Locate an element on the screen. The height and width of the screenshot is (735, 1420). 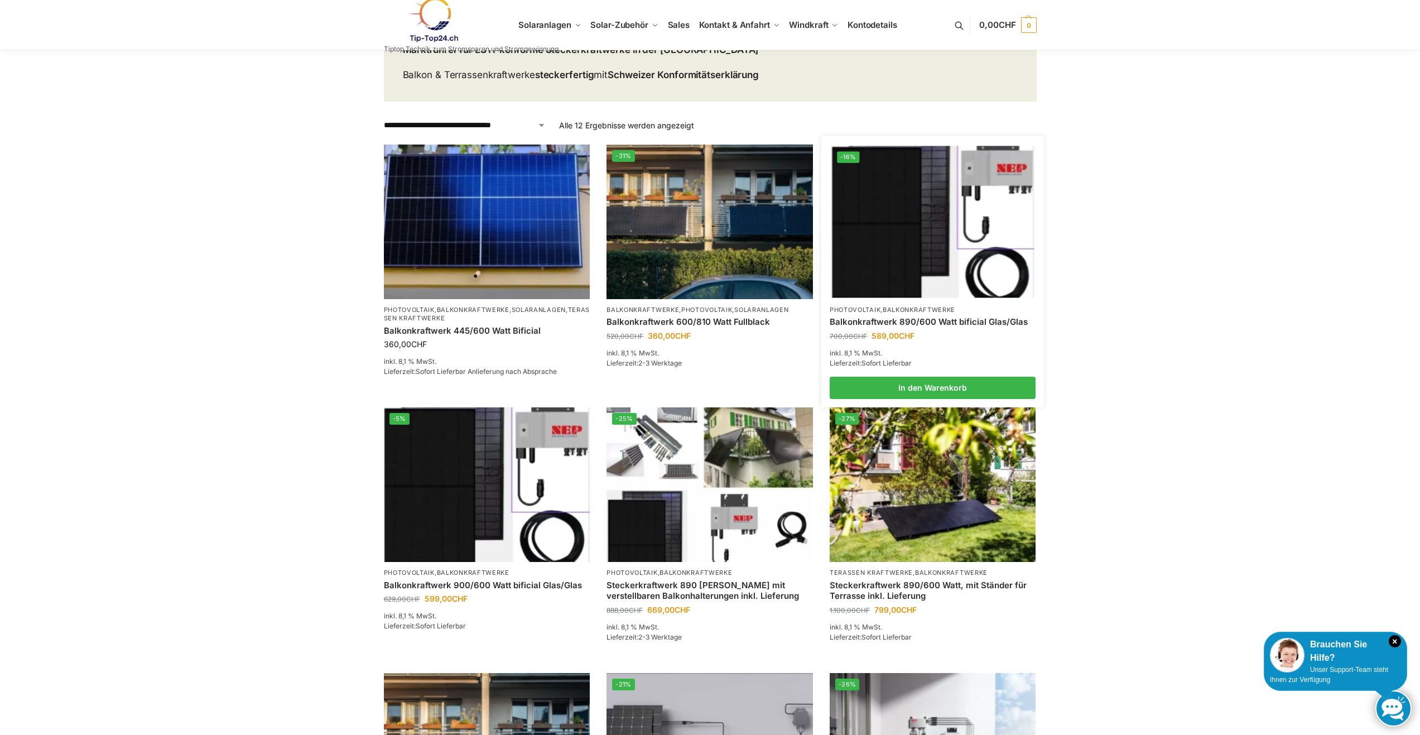
bdi: 589,00 is located at coordinates (893, 335).